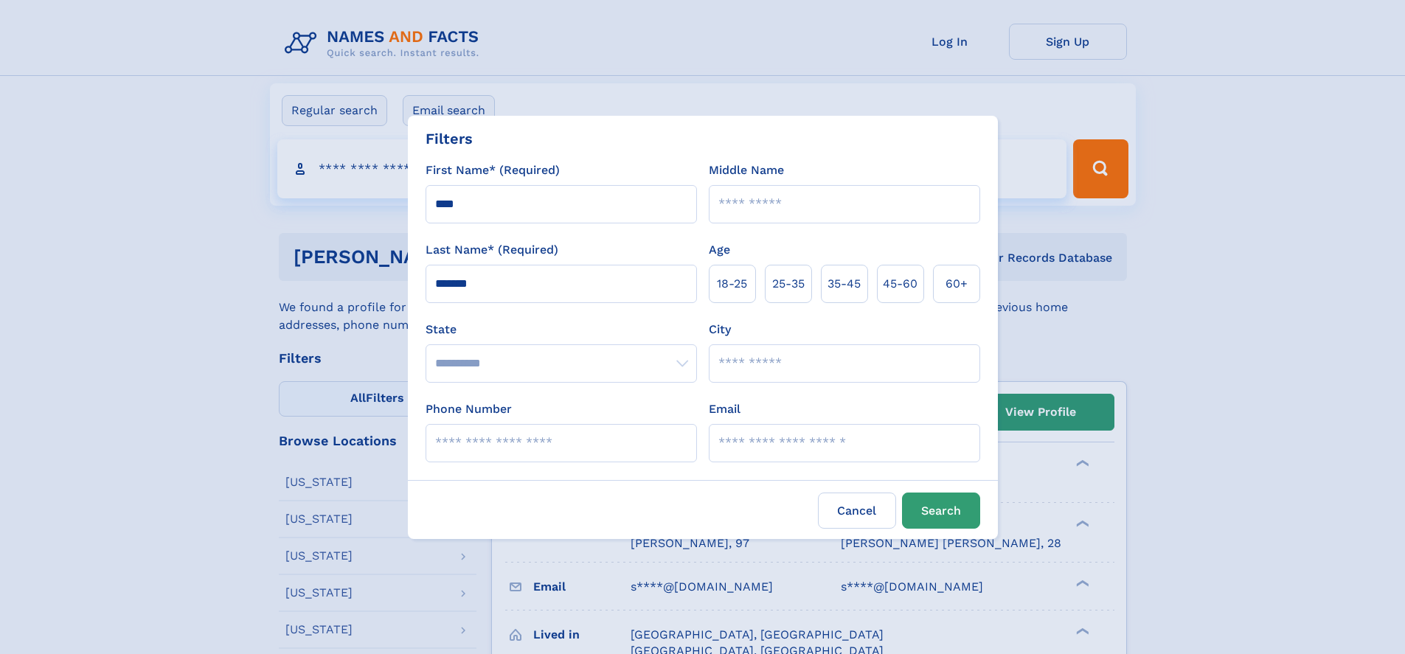 This screenshot has width=1405, height=654. Describe the element at coordinates (746, 170) in the screenshot. I see `label: Middle Name` at that location.